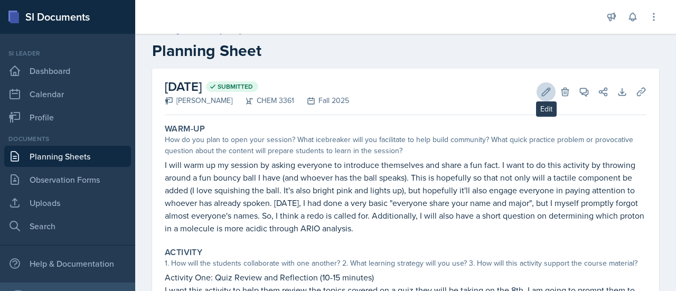  What do you see at coordinates (185, 129) in the screenshot?
I see `label: Warm-Up` at bounding box center [185, 129].